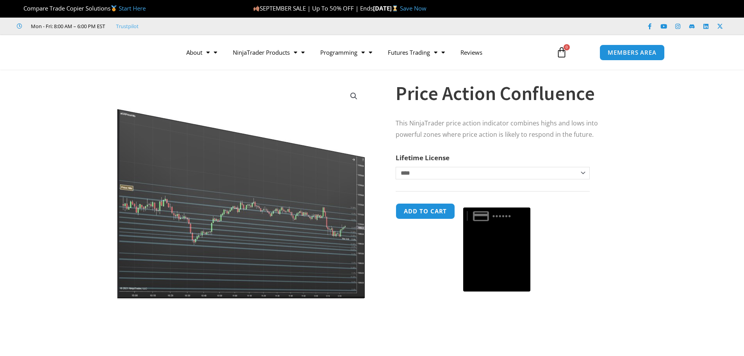 Image resolution: width=744 pixels, height=356 pixels. Describe the element at coordinates (423, 157) in the screenshot. I see `label: Lifetime License` at that location.